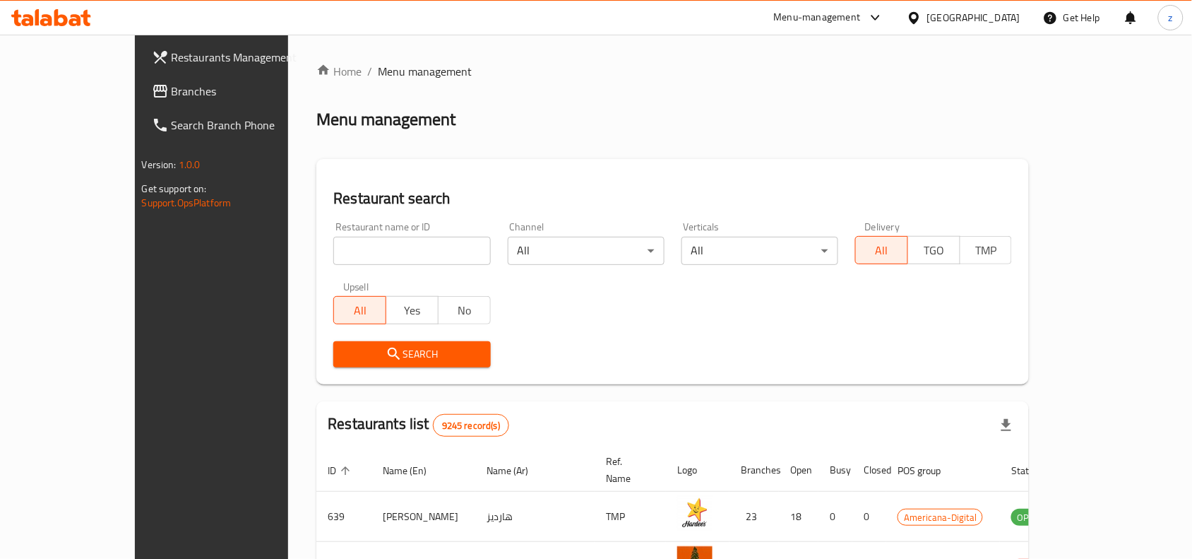  Describe the element at coordinates (1171, 18) in the screenshot. I see `span: z` at that location.